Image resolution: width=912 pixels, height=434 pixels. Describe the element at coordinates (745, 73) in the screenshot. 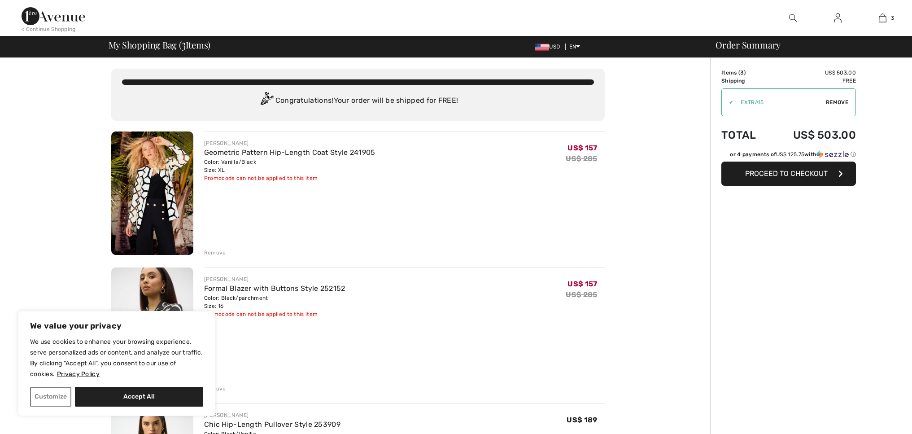

I see `td: Items ( )` at that location.